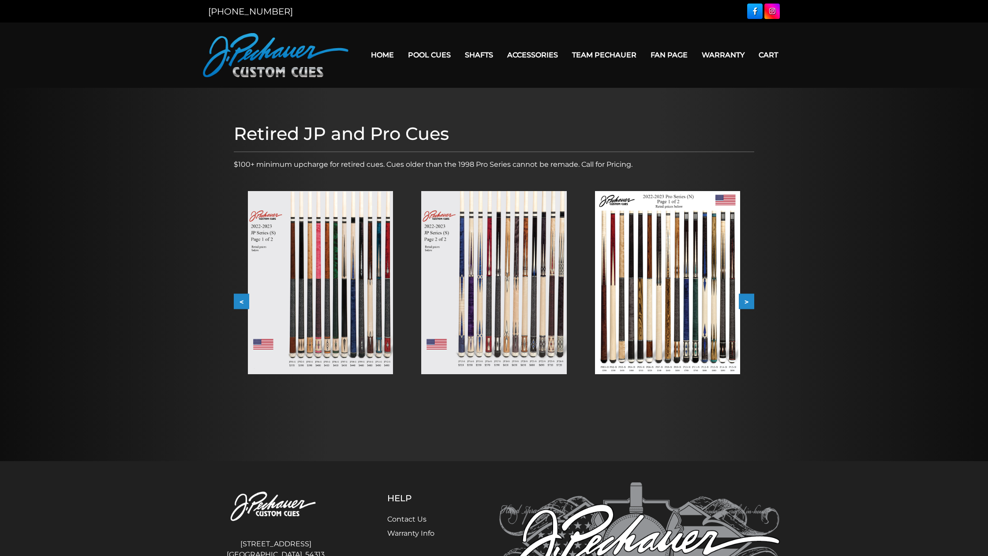 The width and height of the screenshot is (988, 556). What do you see at coordinates (494, 165) in the screenshot?
I see `p: $100+ minimum upcharge for retired cues. Cues older than the 1998 Pro Series cannot be remade. Ca...` at bounding box center [494, 165].